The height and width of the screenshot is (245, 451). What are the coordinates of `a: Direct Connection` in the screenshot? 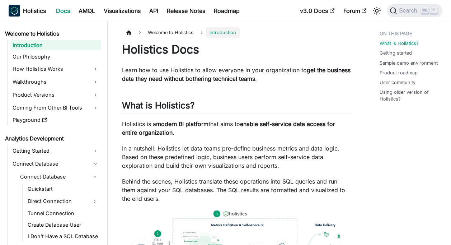 It's located at (57, 201).